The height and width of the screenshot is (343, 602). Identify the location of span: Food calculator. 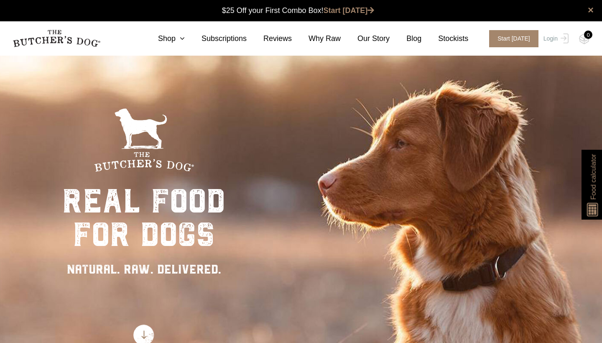
(593, 176).